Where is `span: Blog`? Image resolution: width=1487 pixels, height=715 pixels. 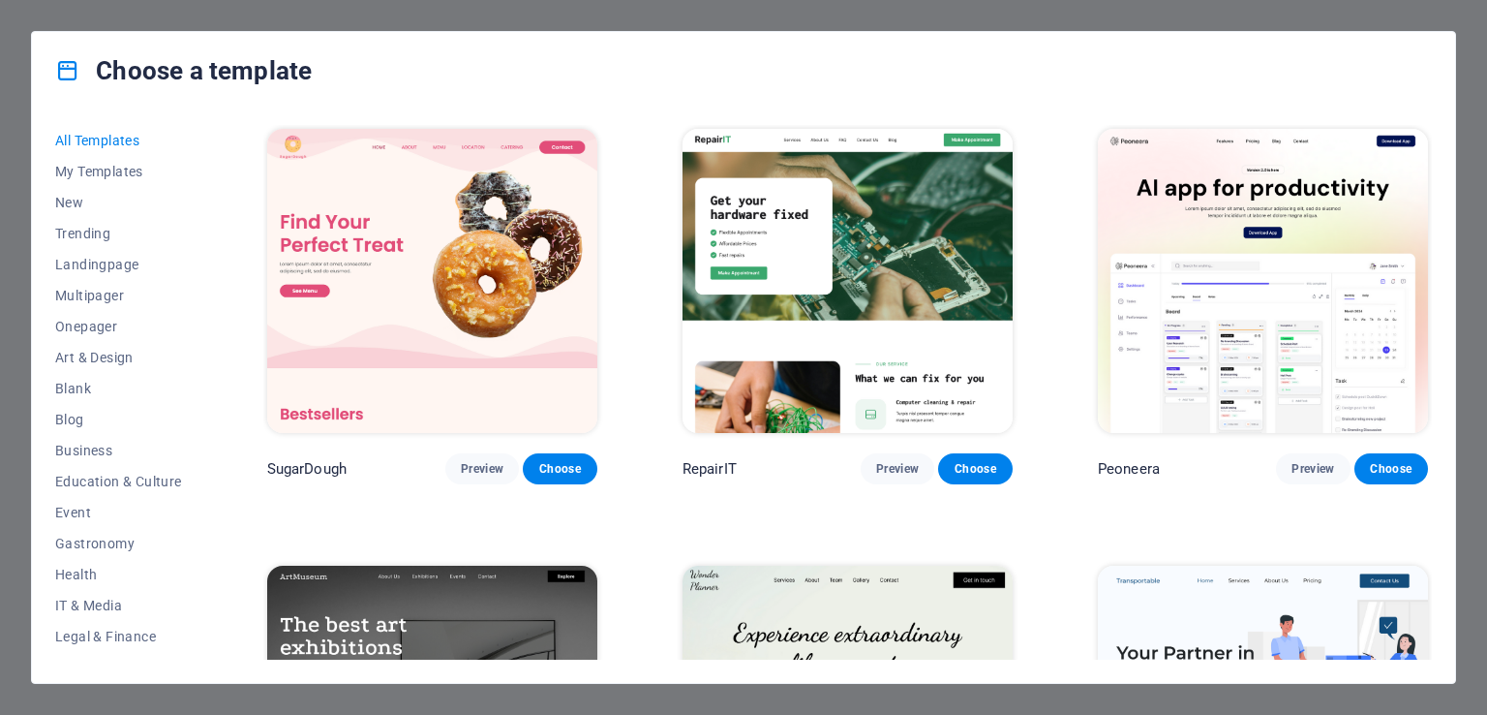 span: Blog is located at coordinates (118, 419).